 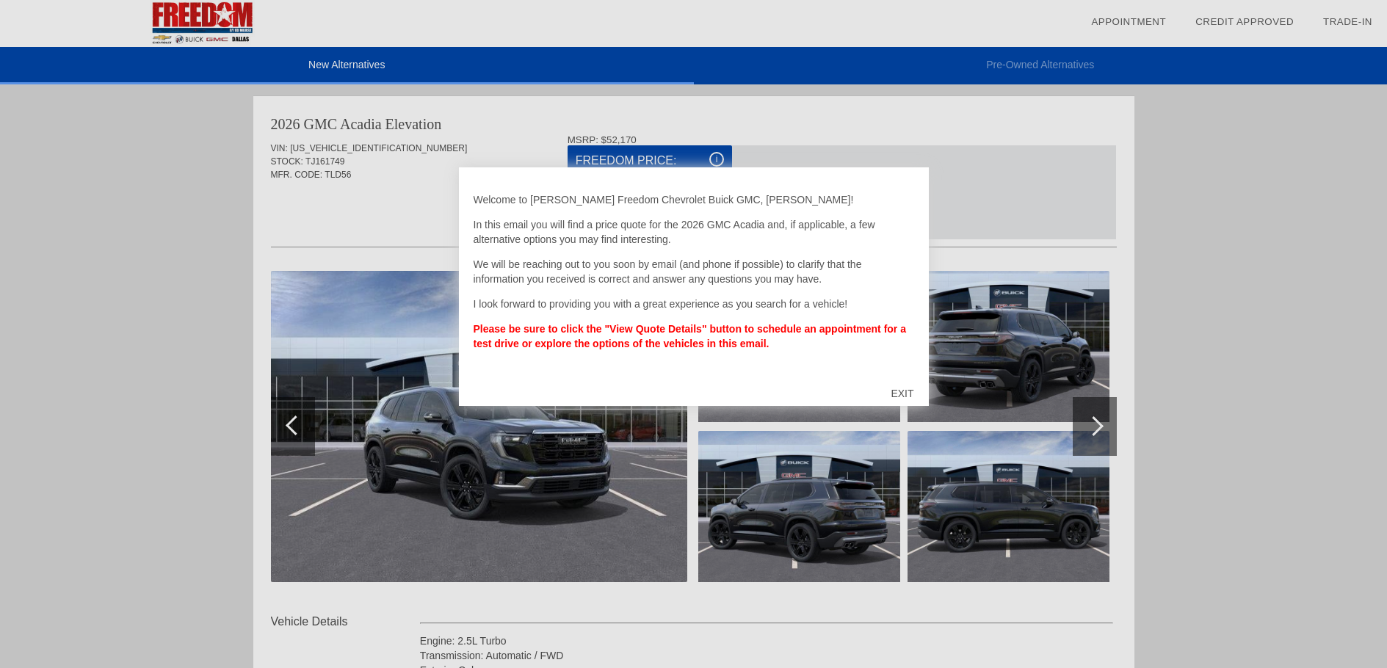 What do you see at coordinates (694, 304) in the screenshot?
I see `p: I look forward to providing you with a great experience as you search for a vehicle!` at bounding box center [694, 304].